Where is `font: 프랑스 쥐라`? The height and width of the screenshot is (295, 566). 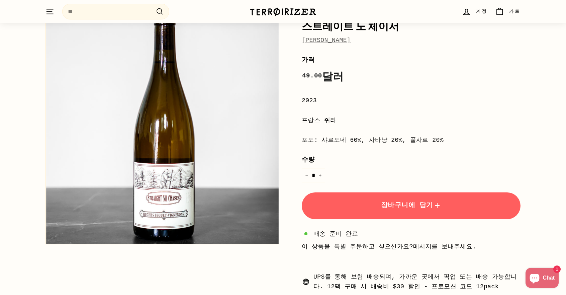
font: 프랑스 쥐라 is located at coordinates (319, 120).